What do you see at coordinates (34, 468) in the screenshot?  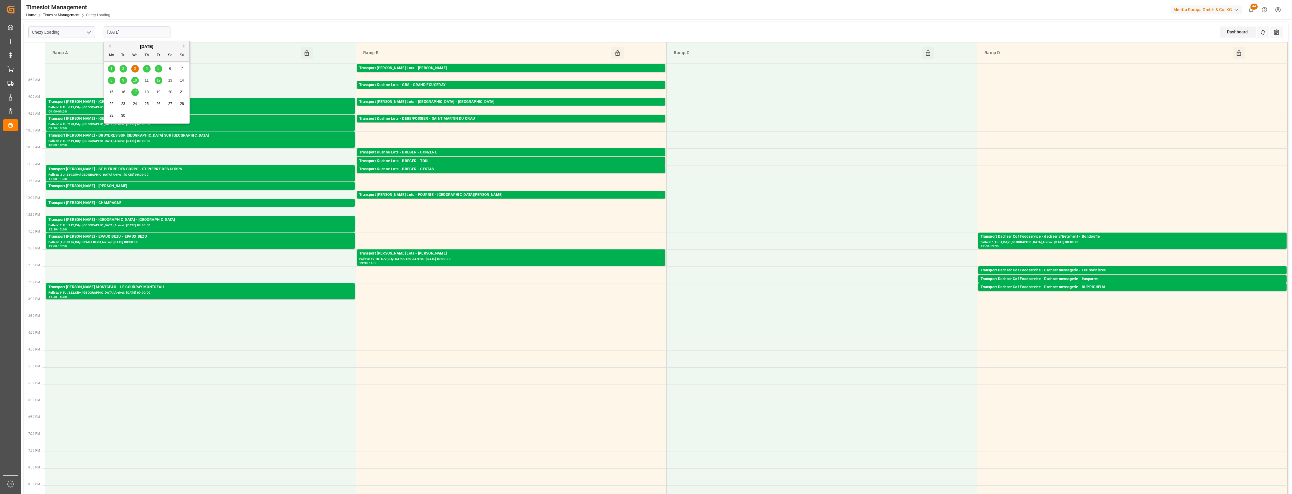 I see `span: 8:00 PM` at bounding box center [34, 468].